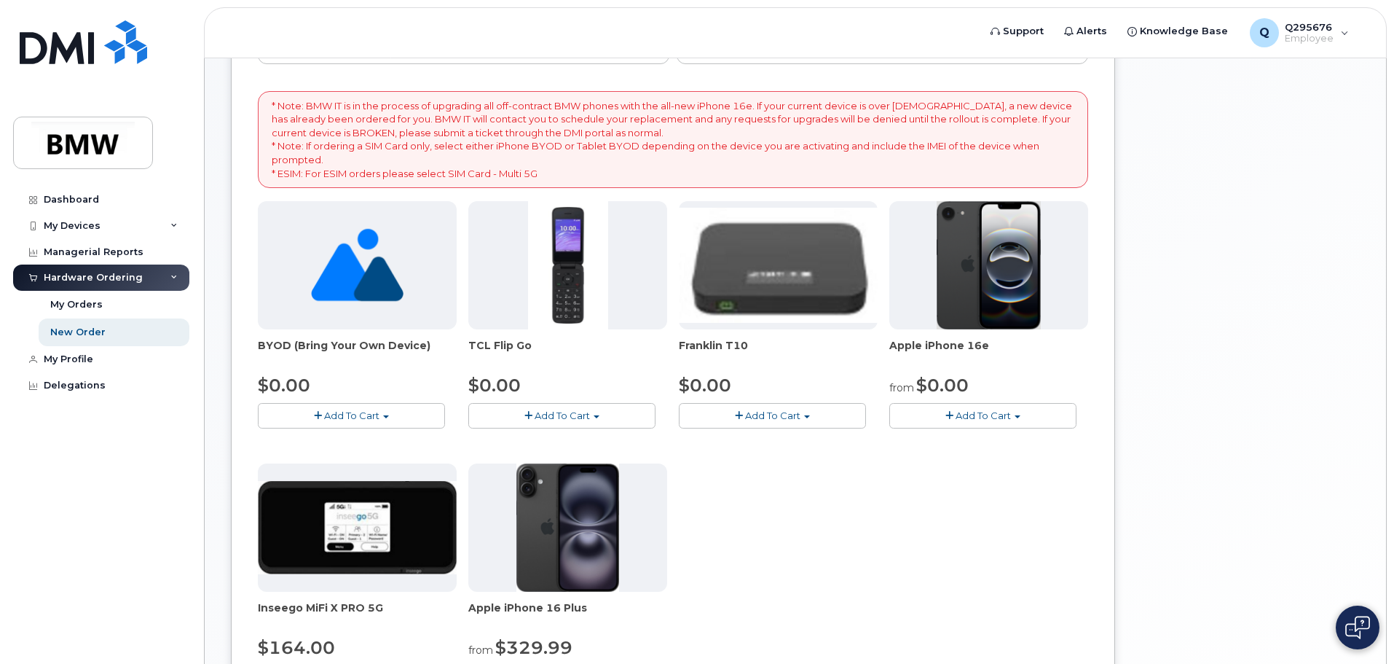 Image resolution: width=1394 pixels, height=664 pixels. I want to click on span: $329.99, so click(534, 647).